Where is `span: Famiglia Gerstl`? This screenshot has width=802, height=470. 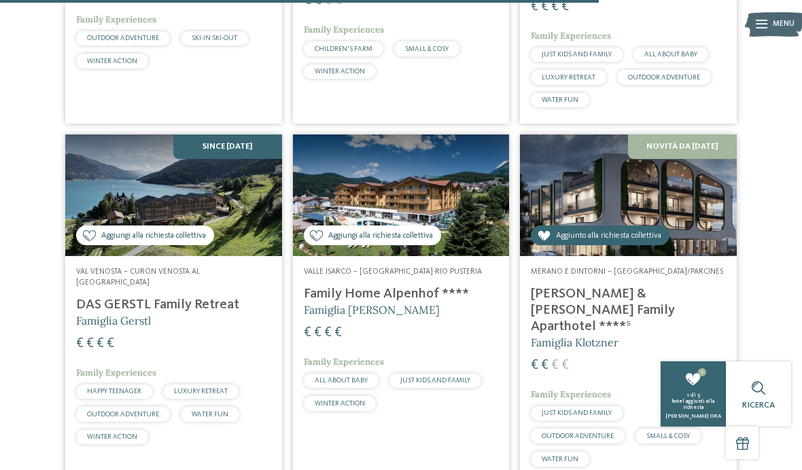 span: Famiglia Gerstl is located at coordinates (113, 321).